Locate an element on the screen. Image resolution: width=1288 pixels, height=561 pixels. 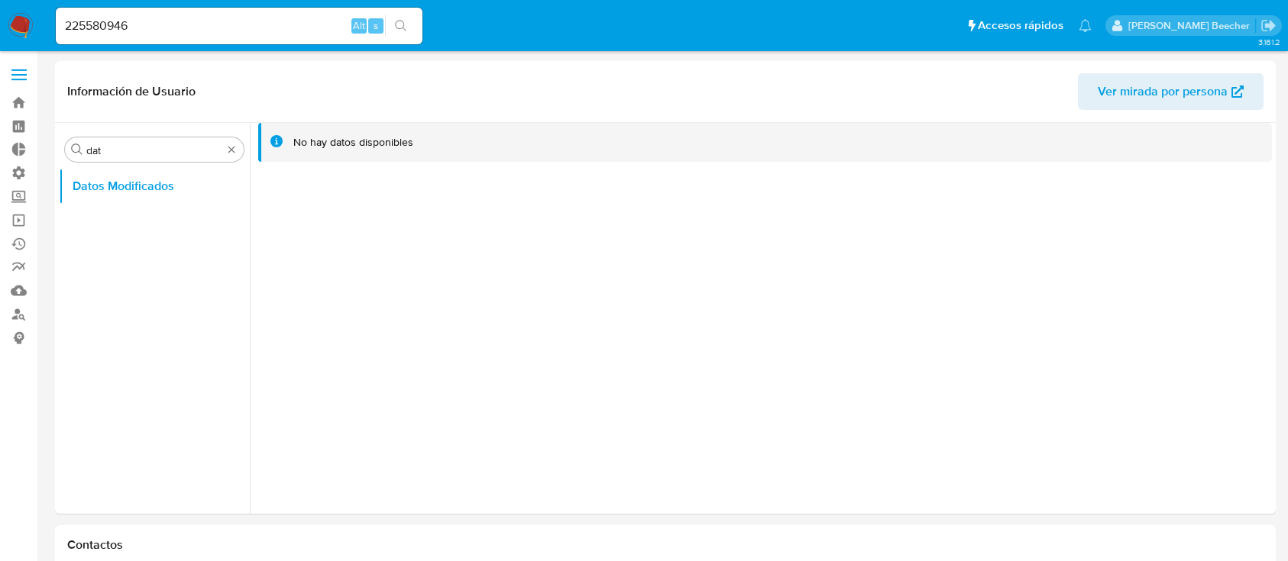
a: Salir is located at coordinates (1268, 25).